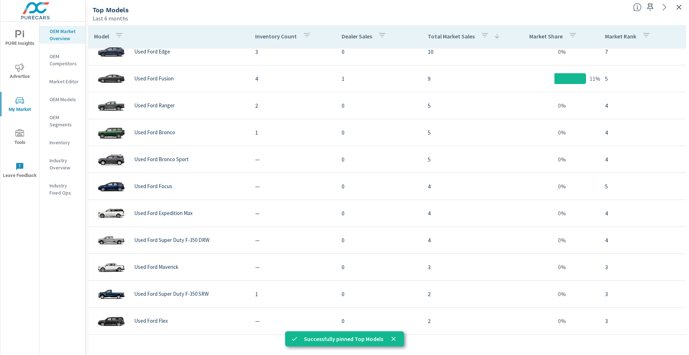 The image size is (689, 355). I want to click on div: nav menu, so click(20, 104).